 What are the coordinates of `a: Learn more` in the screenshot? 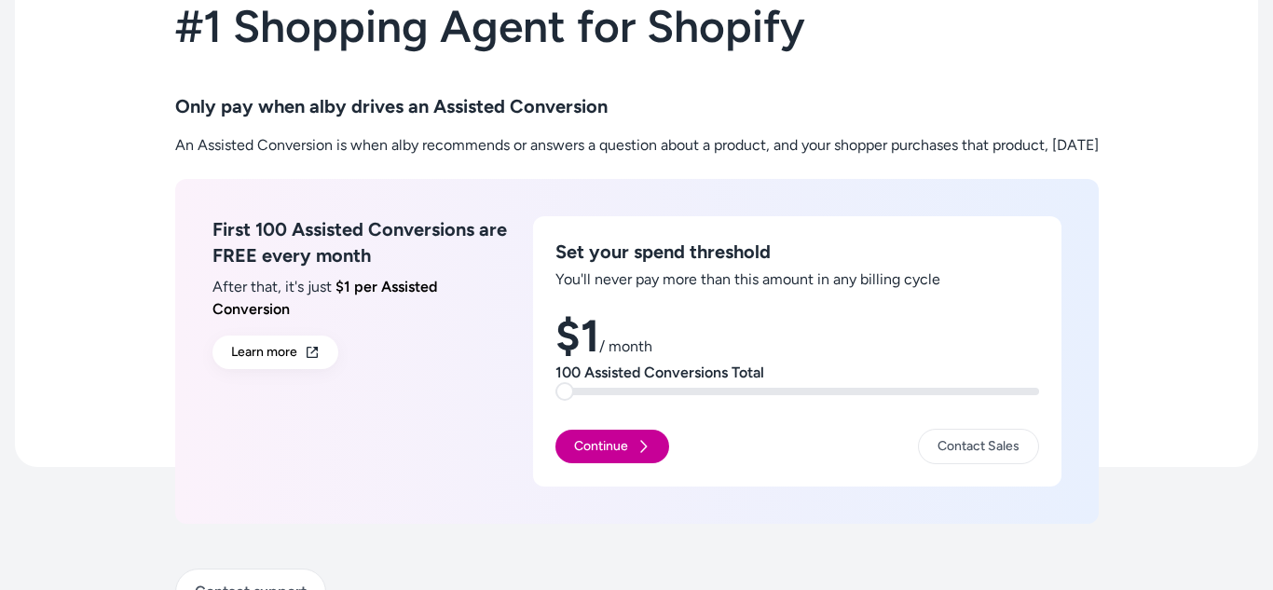 It's located at (275, 352).